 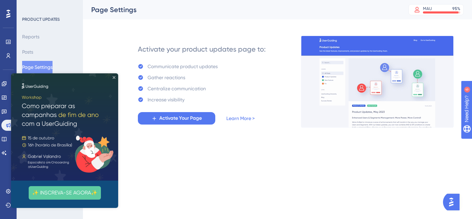 What do you see at coordinates (378, 82) in the screenshot?
I see `img: 253145e29d1258e126a18a92d52e03bb.gif` at bounding box center [378, 82].